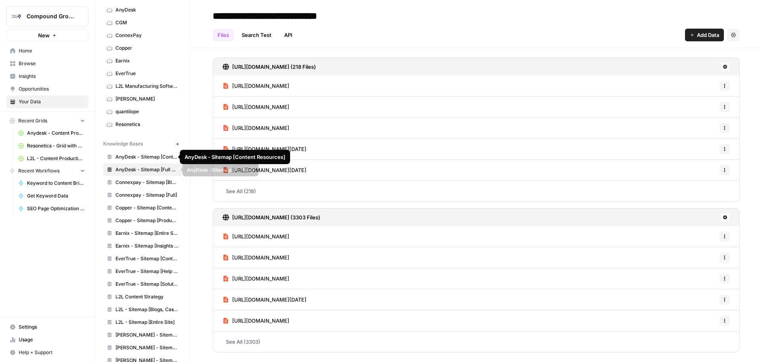 The height and width of the screenshot is (362, 762). Describe the element at coordinates (147, 23) in the screenshot. I see `span: CGM` at that location.